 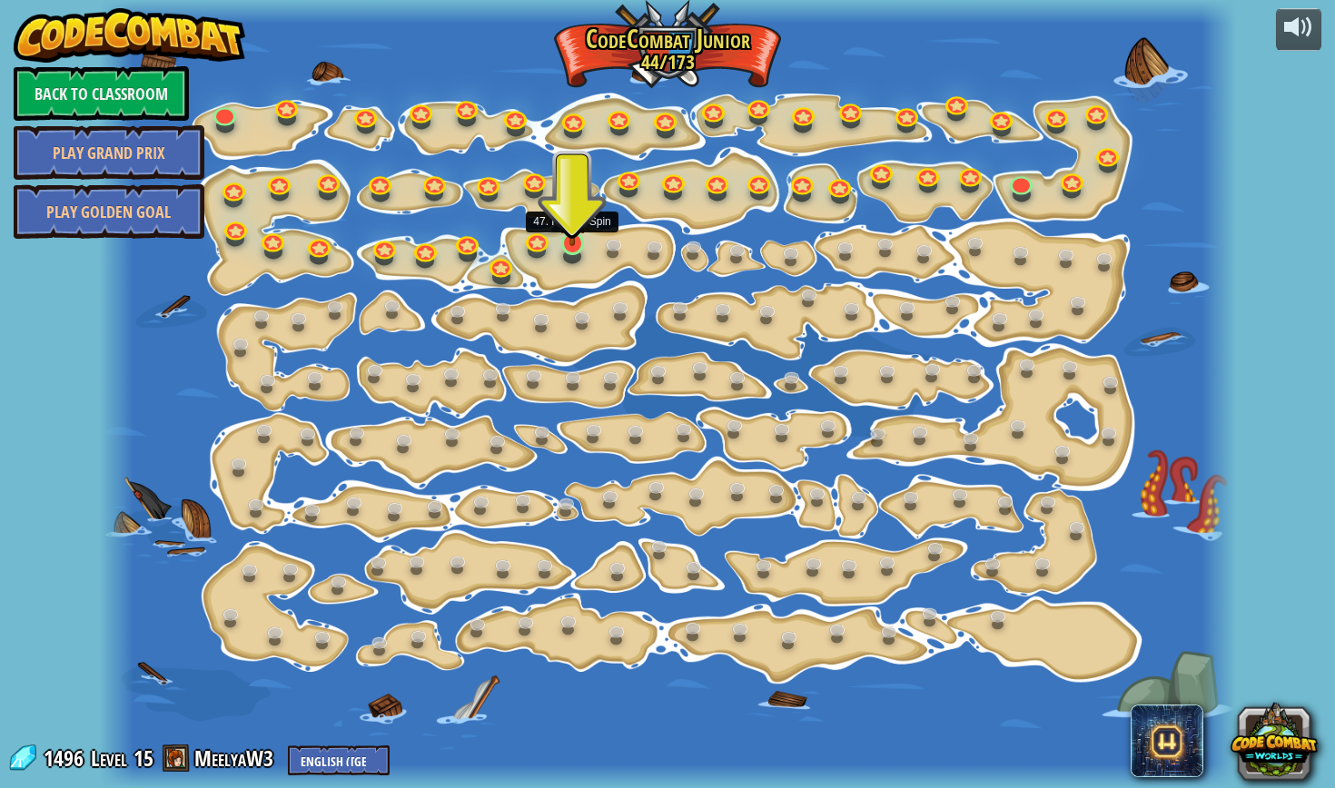 I want to click on a: MeelyaW3, so click(x=236, y=758).